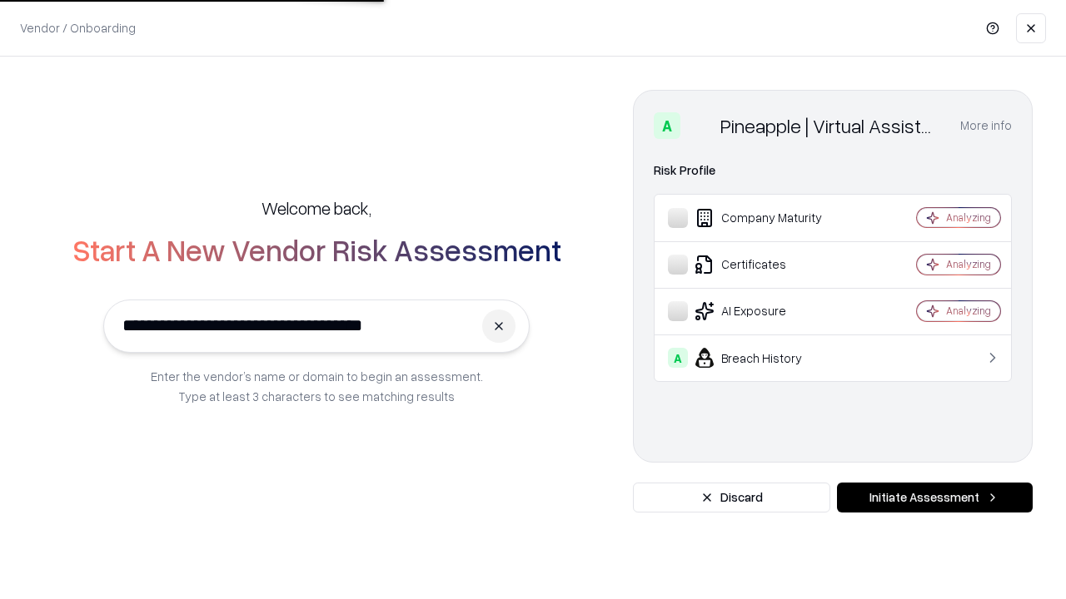 The width and height of the screenshot is (1066, 599). Describe the element at coordinates (767, 218) in the screenshot. I see `div: Company Maturity` at that location.